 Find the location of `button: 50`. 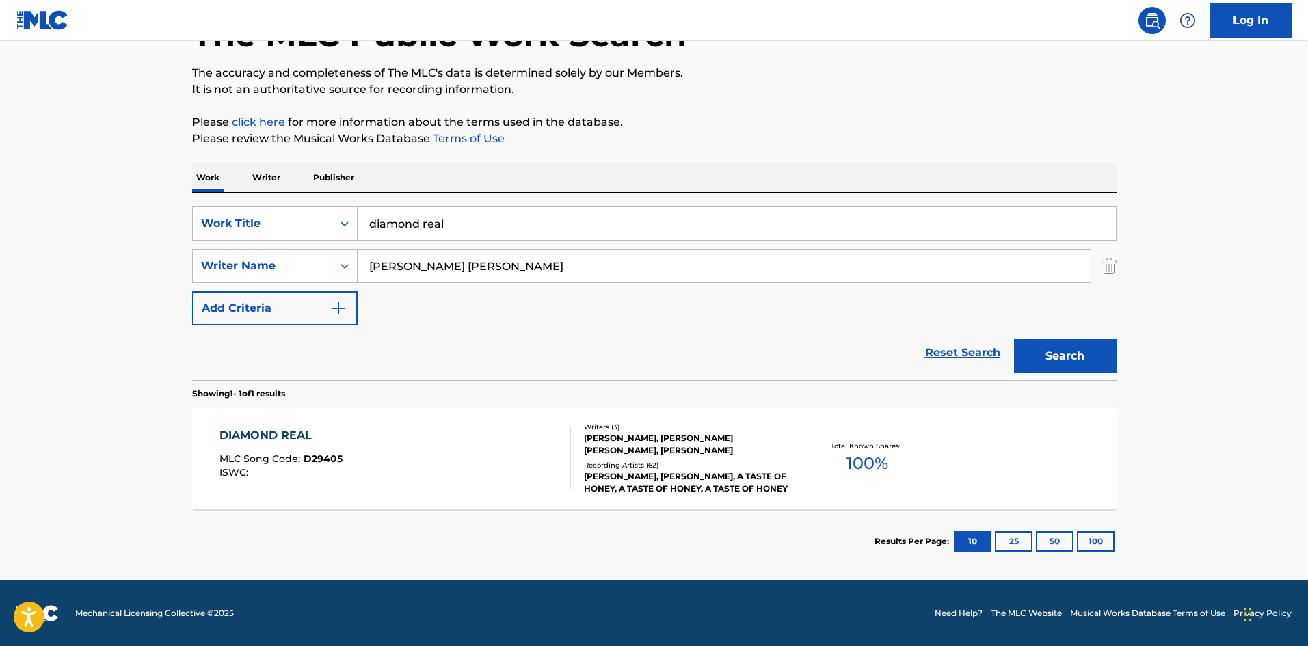

button: 50 is located at coordinates (1054, 541).